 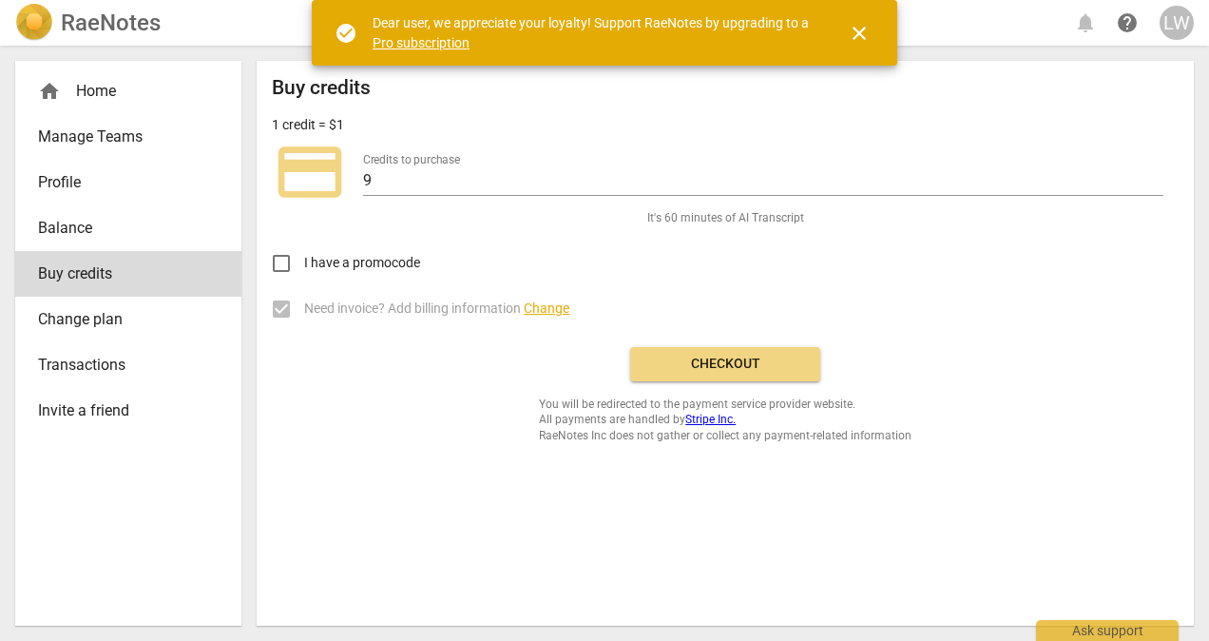 What do you see at coordinates (710, 419) in the screenshot?
I see `a: Stripe Inc.` at bounding box center [710, 419].